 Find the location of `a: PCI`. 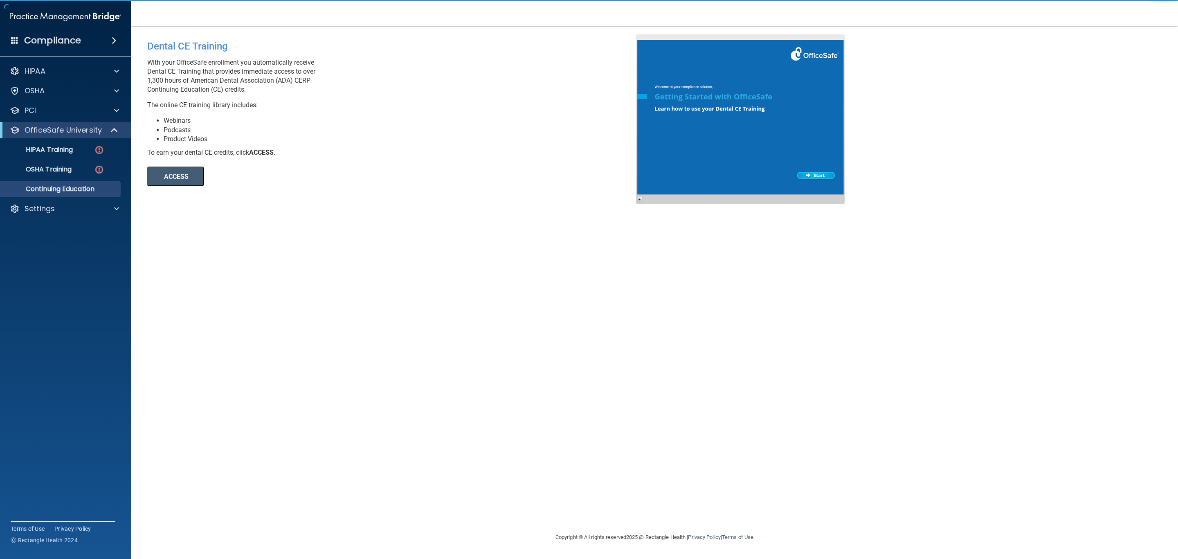

a: PCI is located at coordinates (64, 110).